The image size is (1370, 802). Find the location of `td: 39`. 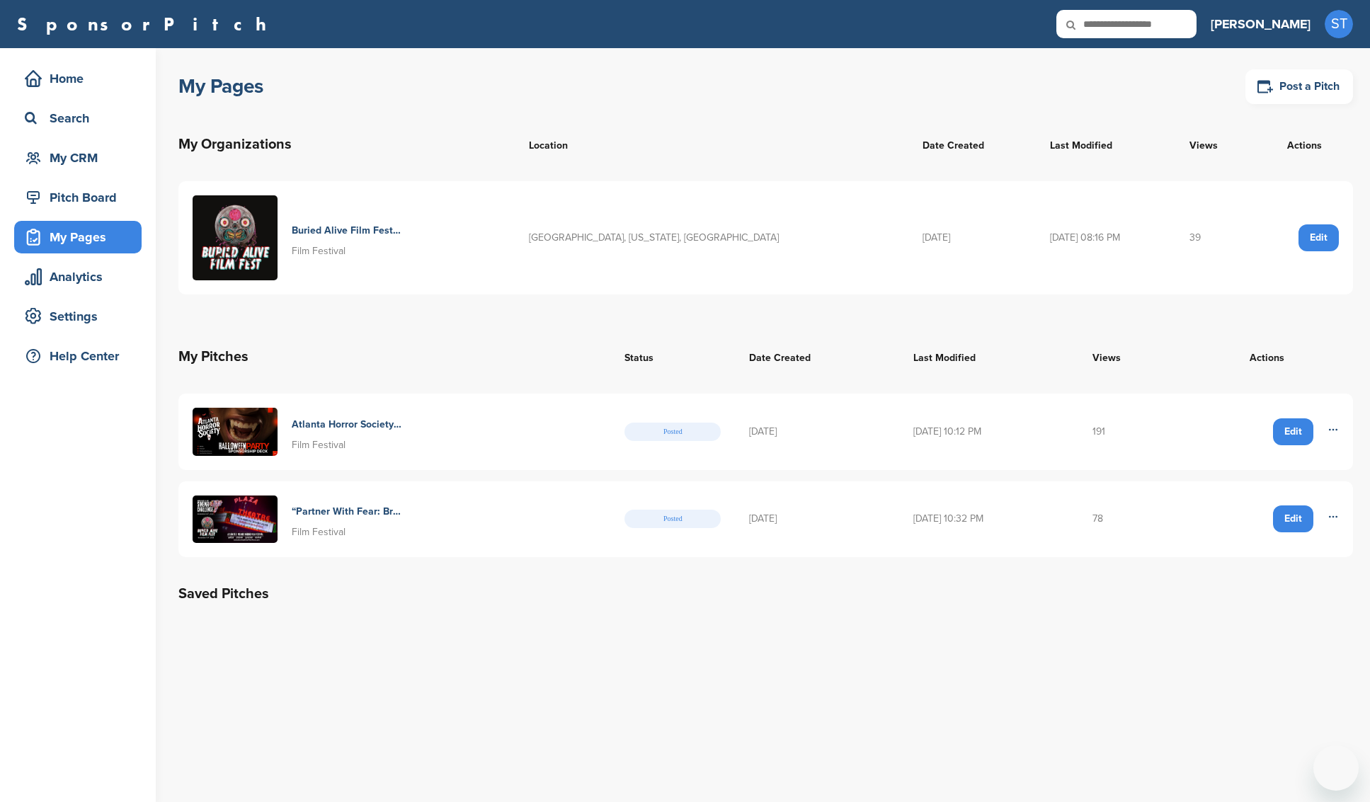

td: 39 is located at coordinates (1215, 238).